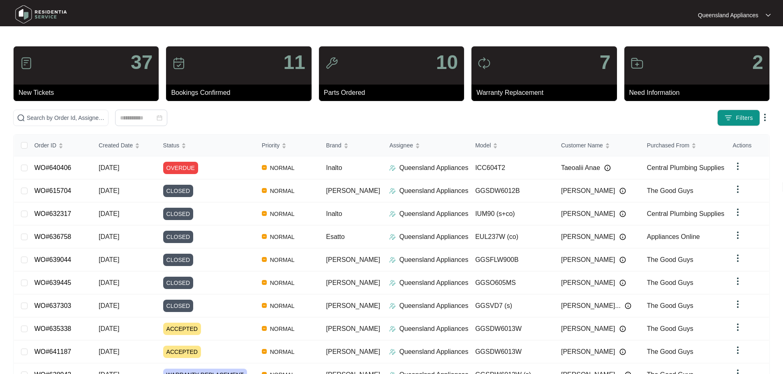 The width and height of the screenshot is (783, 374). Describe the element at coordinates (447, 62) in the screenshot. I see `p: 10` at that location.